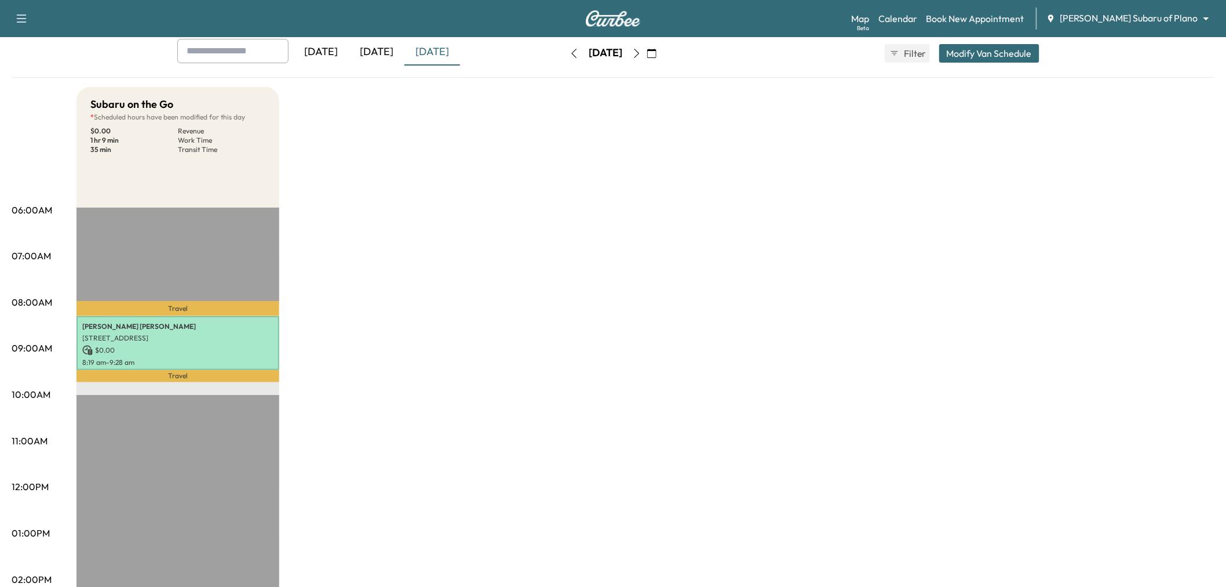  What do you see at coordinates (134, 140) in the screenshot?
I see `p: 1 hr 9 min` at bounding box center [134, 140].